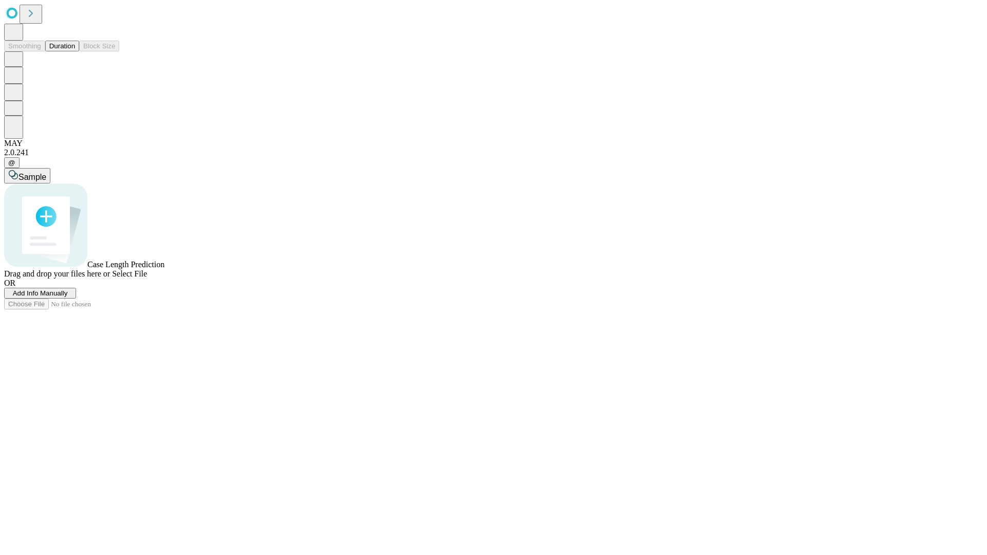  I want to click on button: Sample, so click(27, 176).